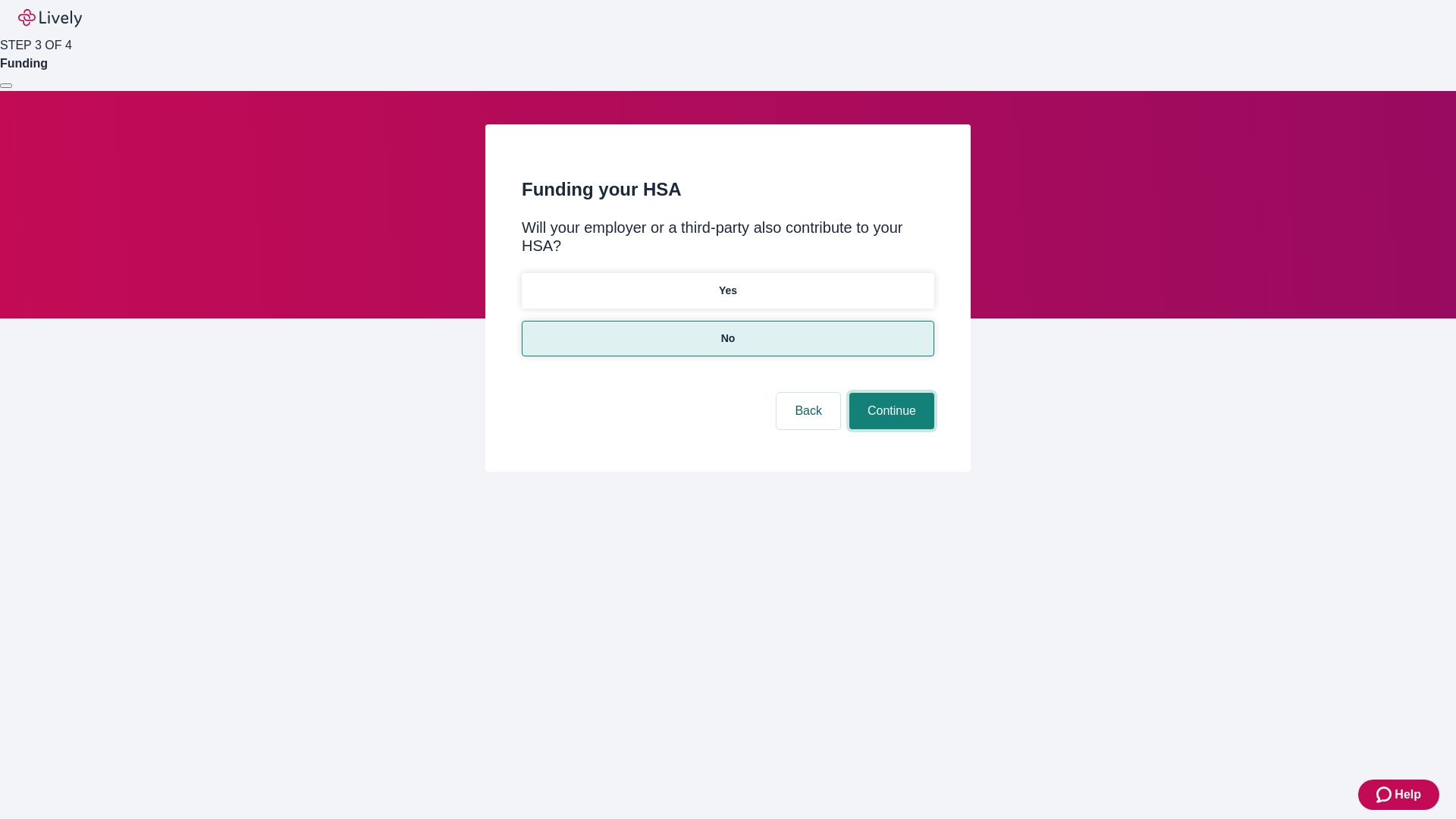  What do you see at coordinates (892, 411) in the screenshot?
I see `button: Continue` at bounding box center [892, 411].